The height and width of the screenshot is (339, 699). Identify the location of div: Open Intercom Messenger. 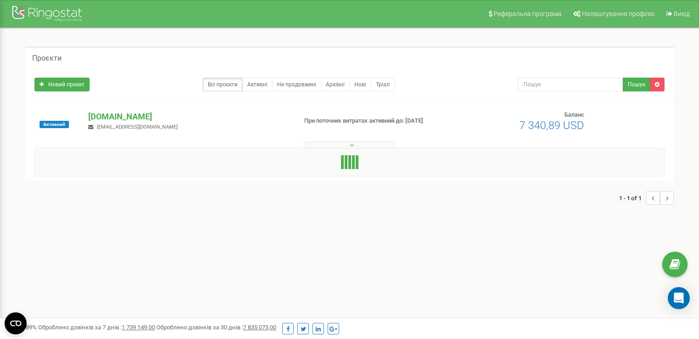
(679, 298).